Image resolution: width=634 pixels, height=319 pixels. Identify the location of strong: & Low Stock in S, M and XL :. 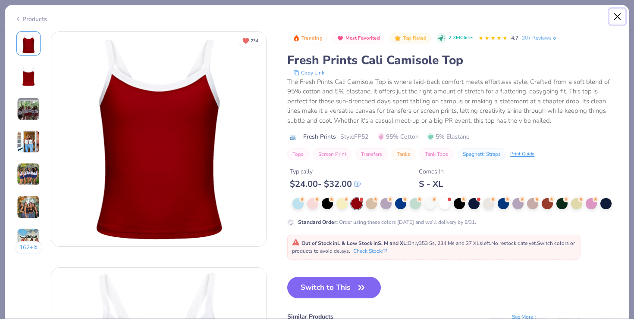
(374, 244).